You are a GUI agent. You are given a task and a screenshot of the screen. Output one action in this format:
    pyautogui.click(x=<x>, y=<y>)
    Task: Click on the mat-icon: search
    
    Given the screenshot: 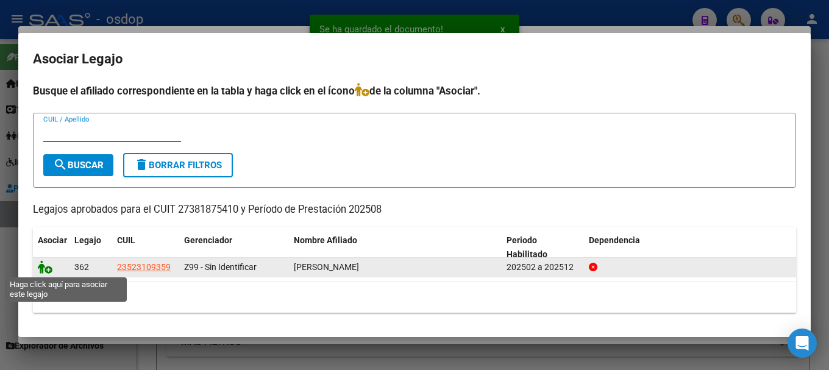 What is the action you would take?
    pyautogui.click(x=60, y=164)
    